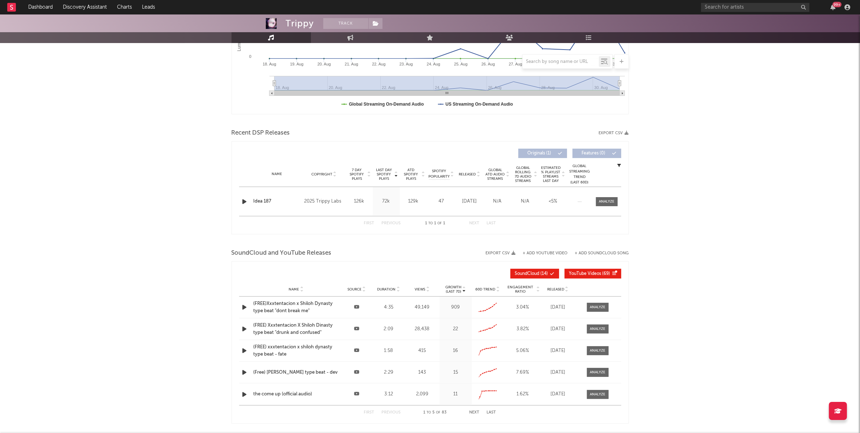 Image resolution: width=860 pixels, height=433 pixels. Describe the element at coordinates (282, 253) in the screenshot. I see `span: SoundCloud and YouTube Releases` at that location.